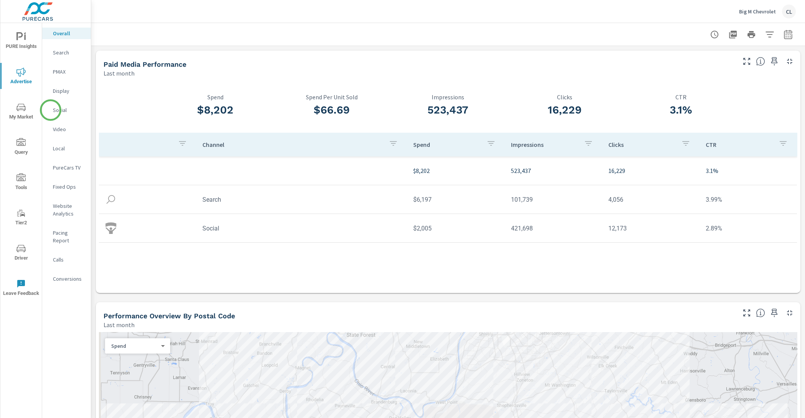 This screenshot has width=805, height=418. I want to click on div: nav menu, so click(21, 164).